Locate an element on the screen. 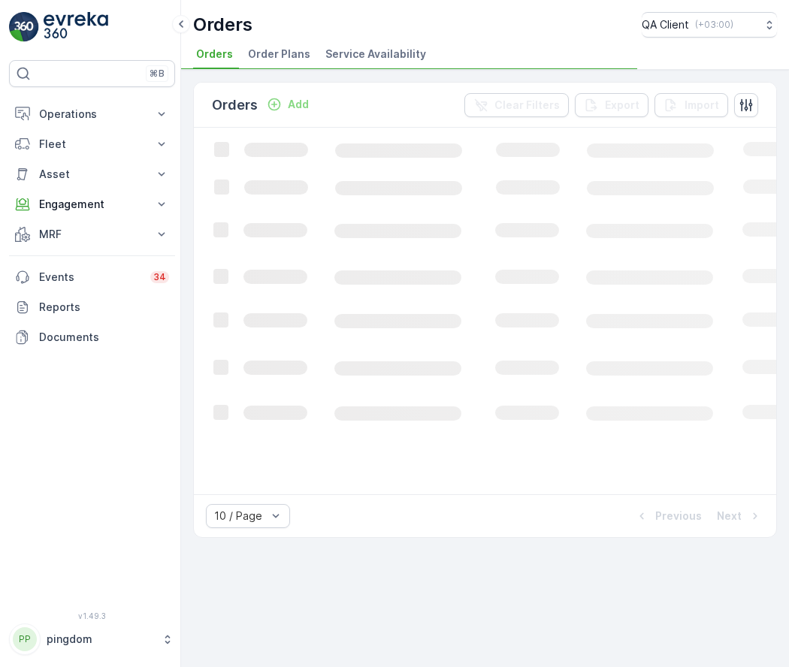 The width and height of the screenshot is (789, 667). a: Events34 is located at coordinates (92, 277).